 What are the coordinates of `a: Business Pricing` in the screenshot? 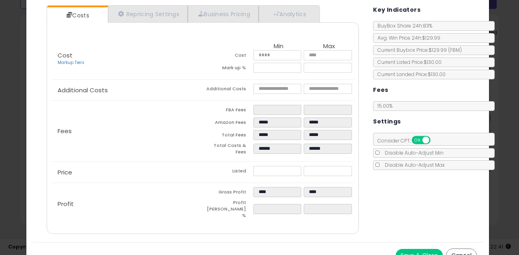 It's located at (223, 14).